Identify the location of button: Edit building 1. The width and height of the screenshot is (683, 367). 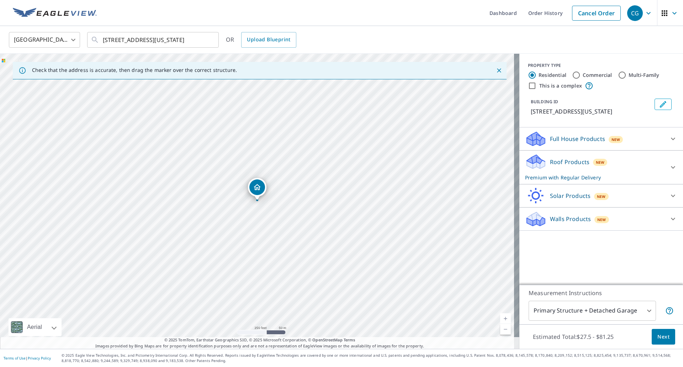
(663, 104).